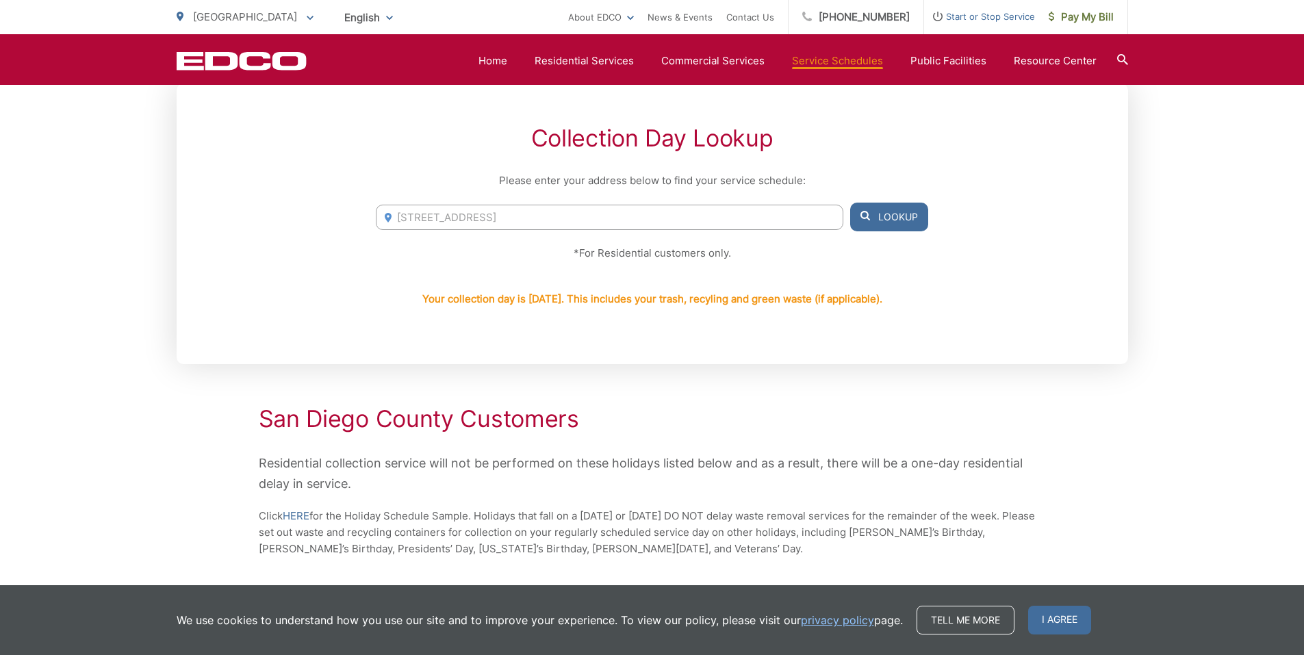 The height and width of the screenshot is (655, 1304). I want to click on a: News & Events, so click(680, 17).